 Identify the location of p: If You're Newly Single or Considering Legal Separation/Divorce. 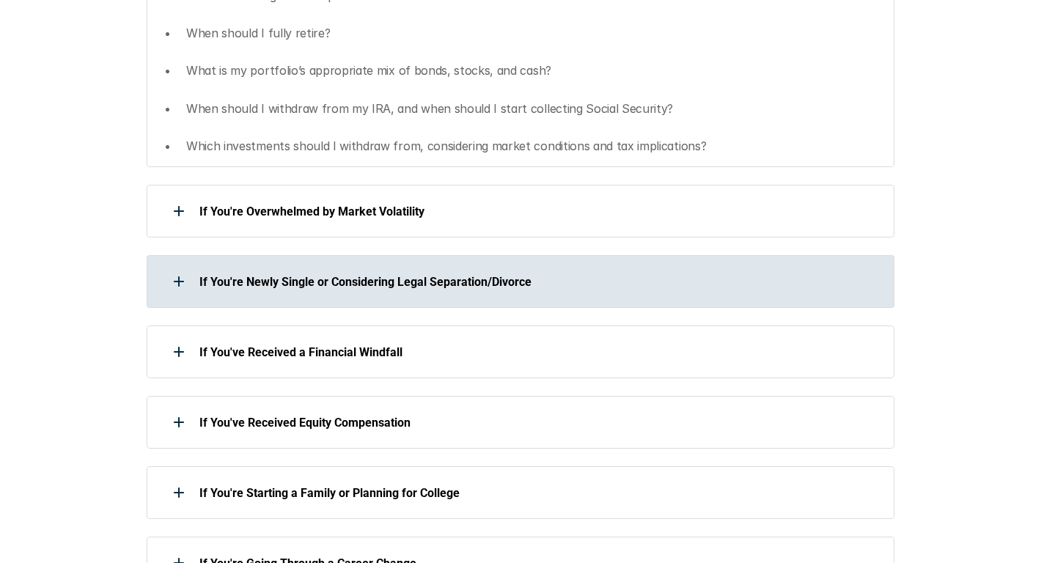
(538, 282).